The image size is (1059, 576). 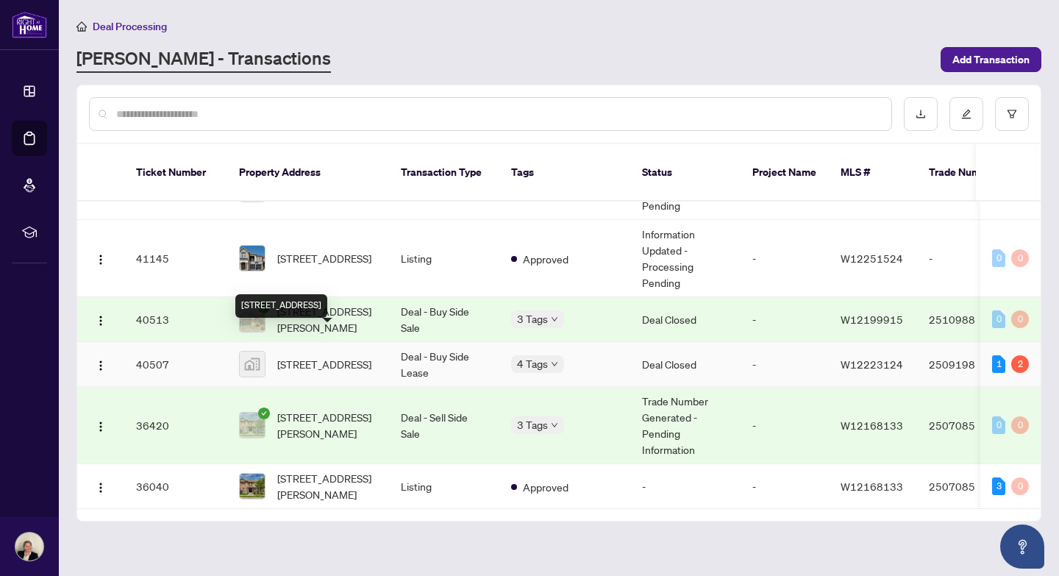 What do you see at coordinates (872, 364) in the screenshot?
I see `span: W12223124` at bounding box center [872, 364].